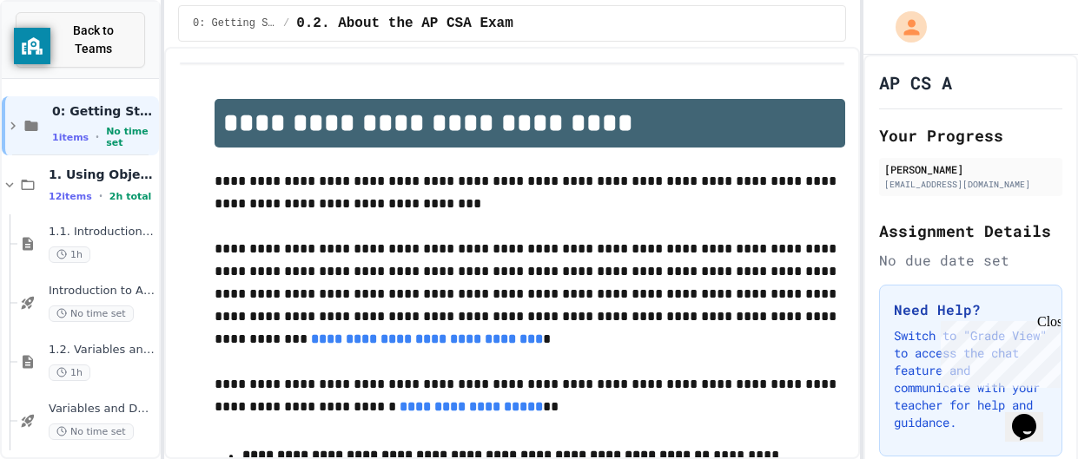 The height and width of the screenshot is (459, 1078). Describe the element at coordinates (63, 58) in the screenshot. I see `div: Chat with us now!Close` at that location.